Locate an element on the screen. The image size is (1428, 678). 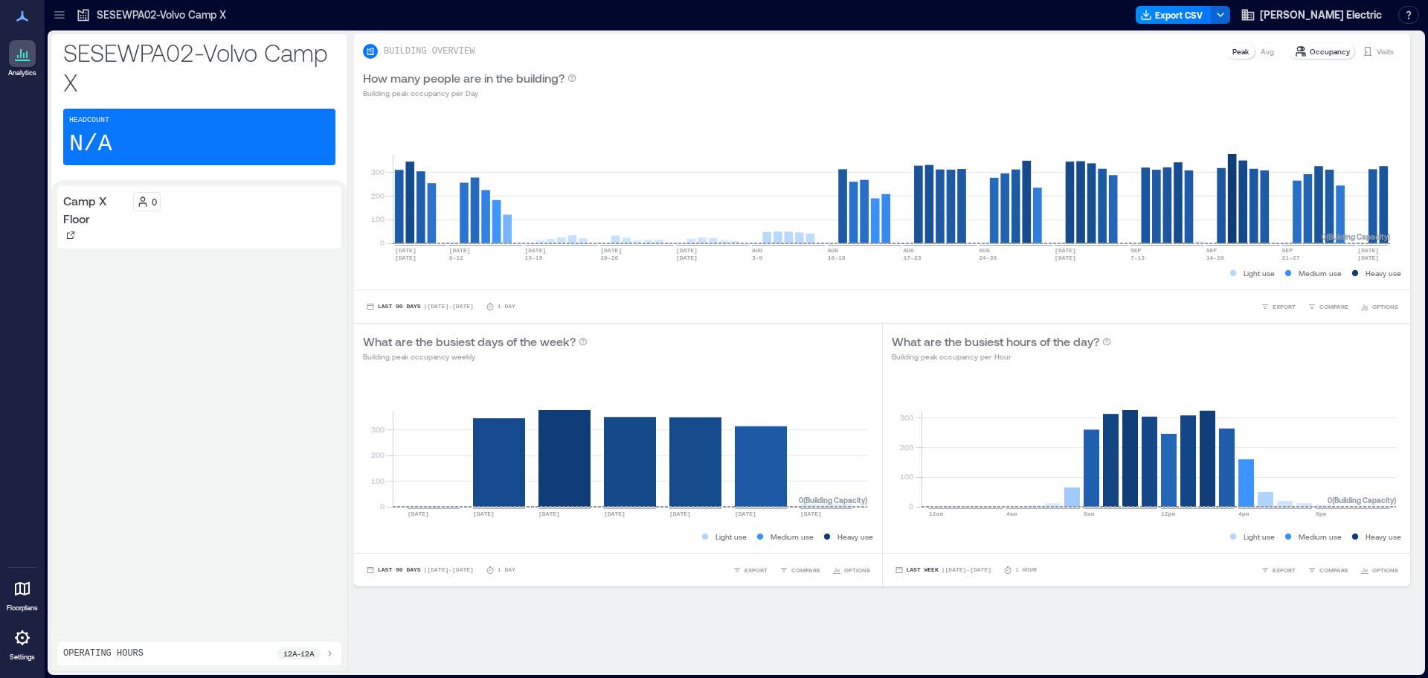
p: 12a - 12a is located at coordinates (299, 653).